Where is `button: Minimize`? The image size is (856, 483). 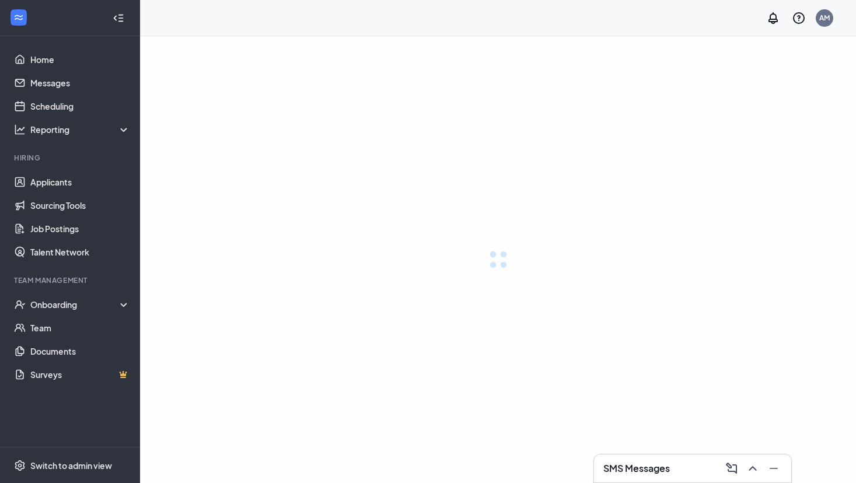
button: Minimize is located at coordinates (772, 469).